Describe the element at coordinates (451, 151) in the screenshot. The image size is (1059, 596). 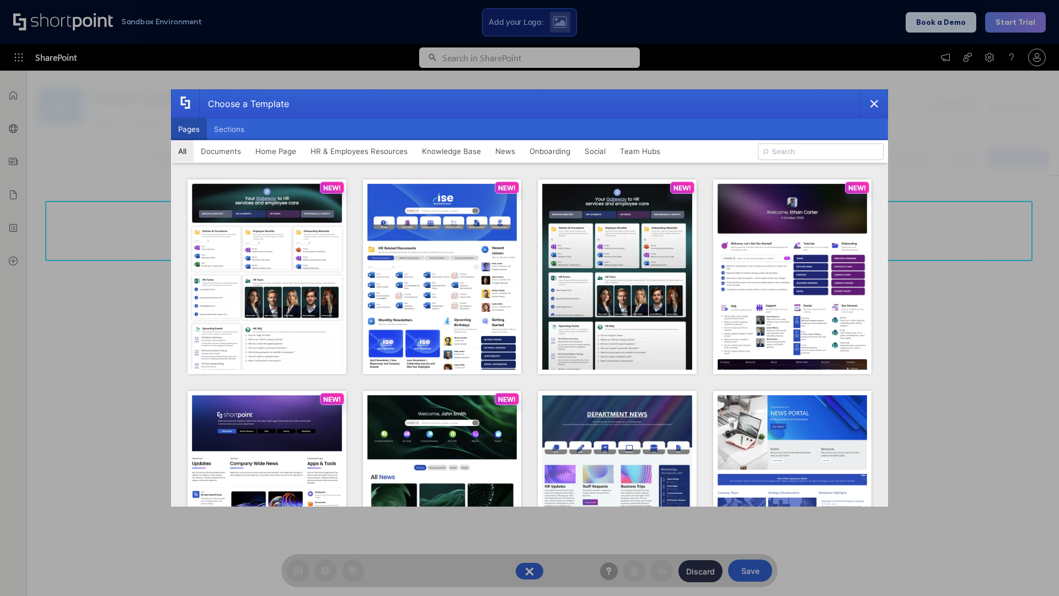
I see `button: Knowledge Base` at that location.